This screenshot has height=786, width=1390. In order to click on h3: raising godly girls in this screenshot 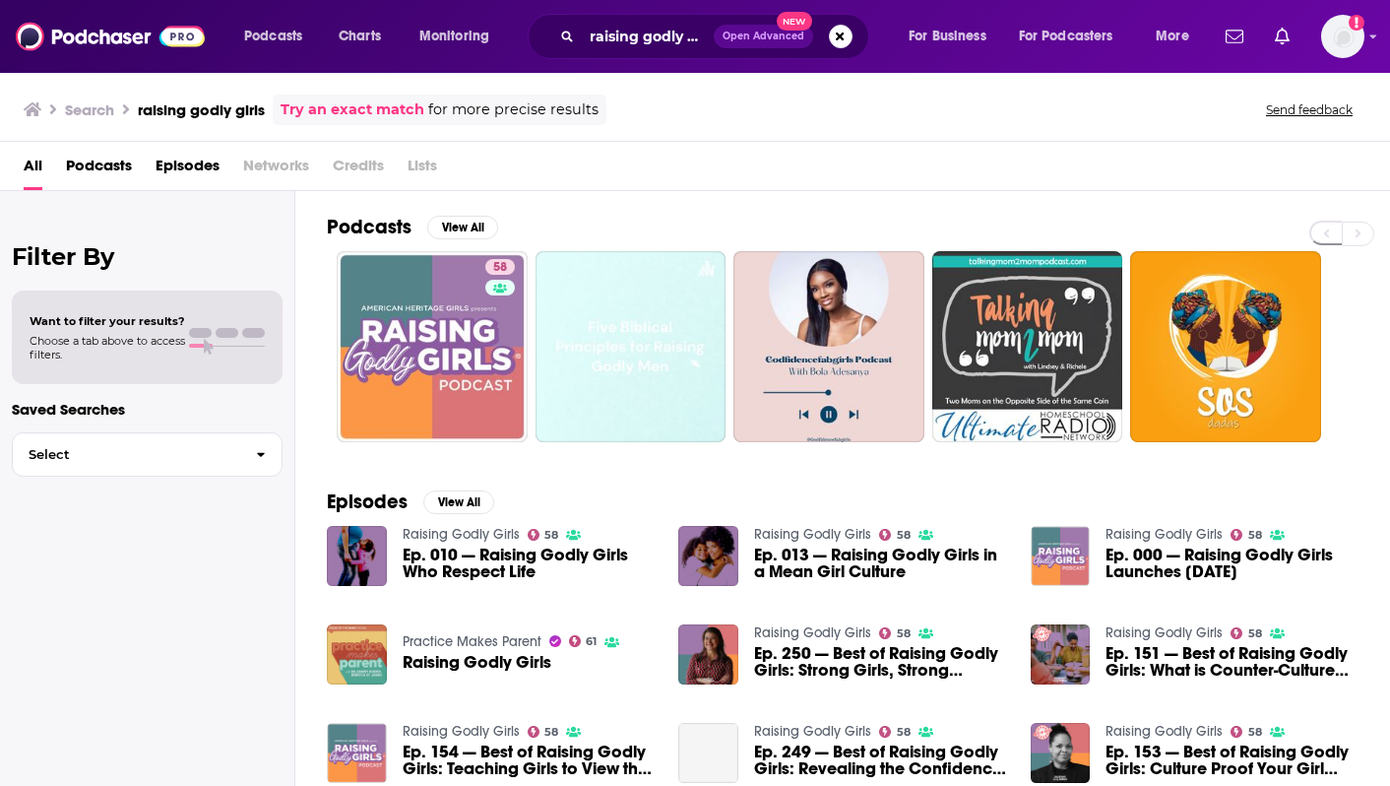, I will do `click(201, 109)`.